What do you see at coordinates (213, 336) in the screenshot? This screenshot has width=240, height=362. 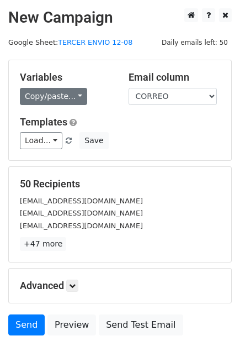 I see `div: Widget de chat` at bounding box center [213, 336].